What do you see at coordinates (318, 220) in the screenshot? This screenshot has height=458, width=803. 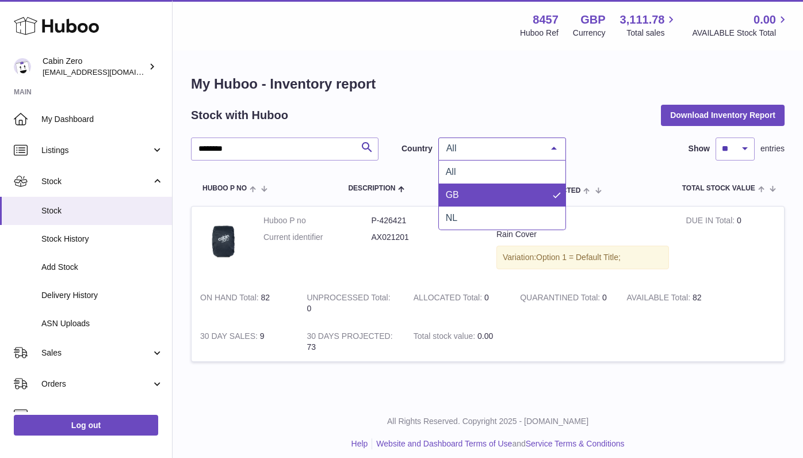 I see `dt: Huboo P no` at bounding box center [318, 220].